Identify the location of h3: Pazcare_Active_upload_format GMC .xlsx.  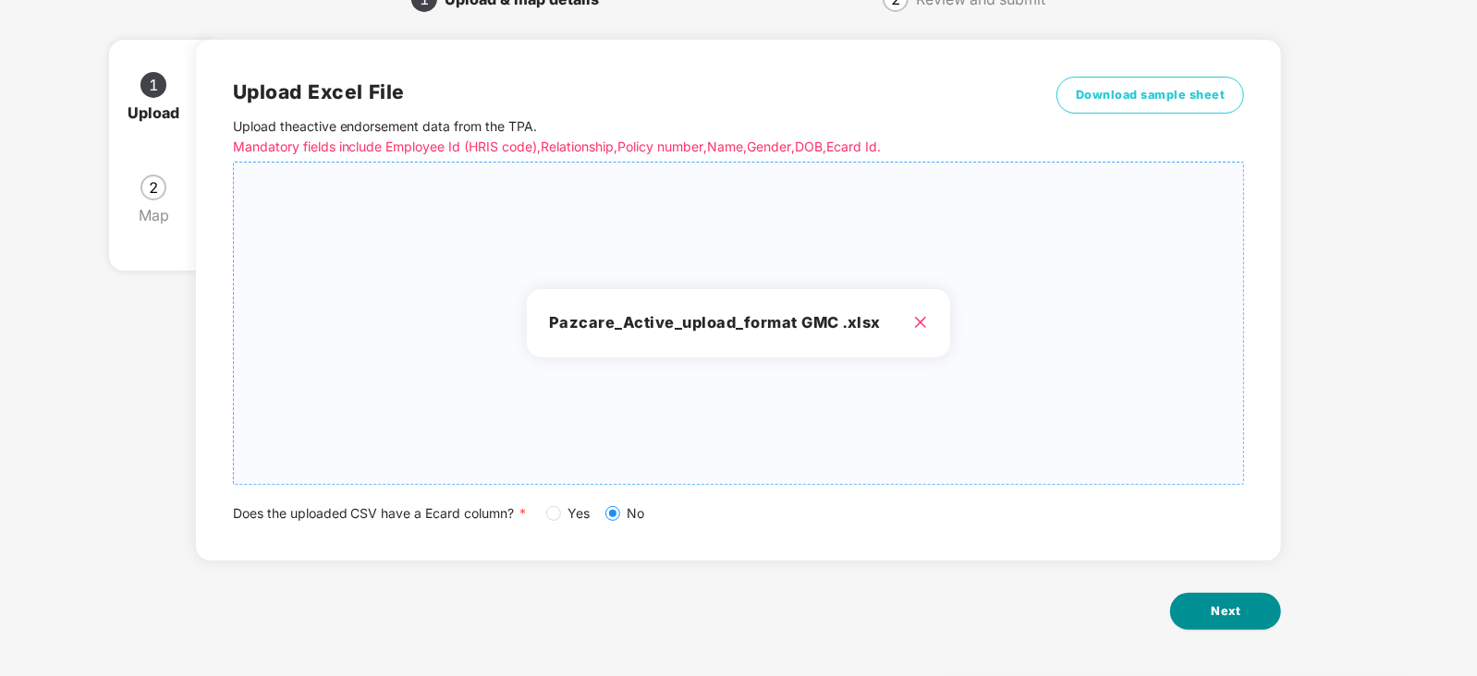
(738, 323).